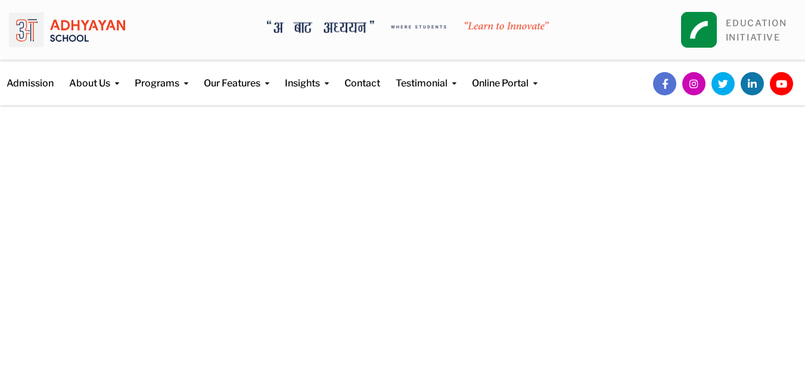 This screenshot has width=805, height=382. What do you see at coordinates (237, 75) in the screenshot?
I see `a: Our Features` at bounding box center [237, 75].